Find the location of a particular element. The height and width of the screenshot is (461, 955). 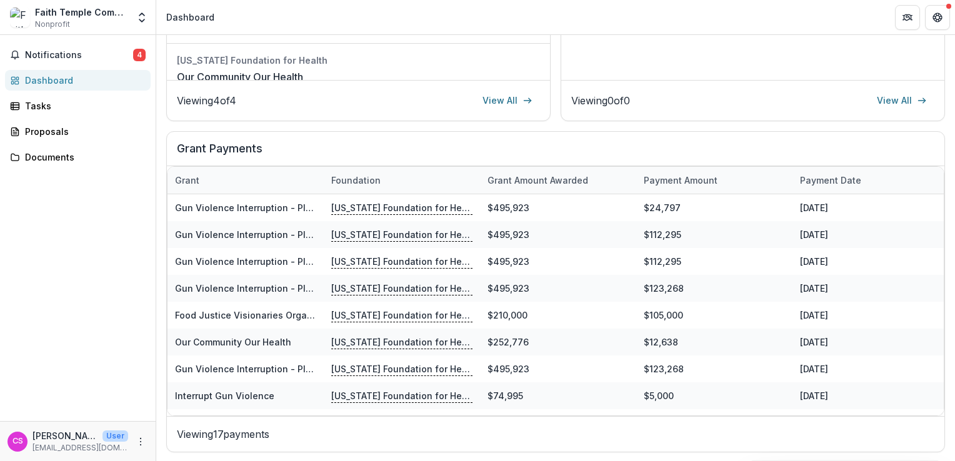

button: More is located at coordinates (141, 442).